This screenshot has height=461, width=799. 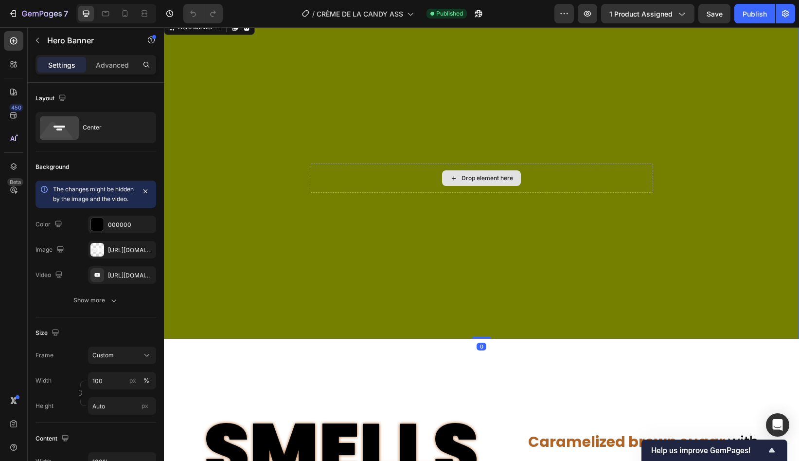 I want to click on span: The changes might be hidden by the image and the video., so click(x=93, y=194).